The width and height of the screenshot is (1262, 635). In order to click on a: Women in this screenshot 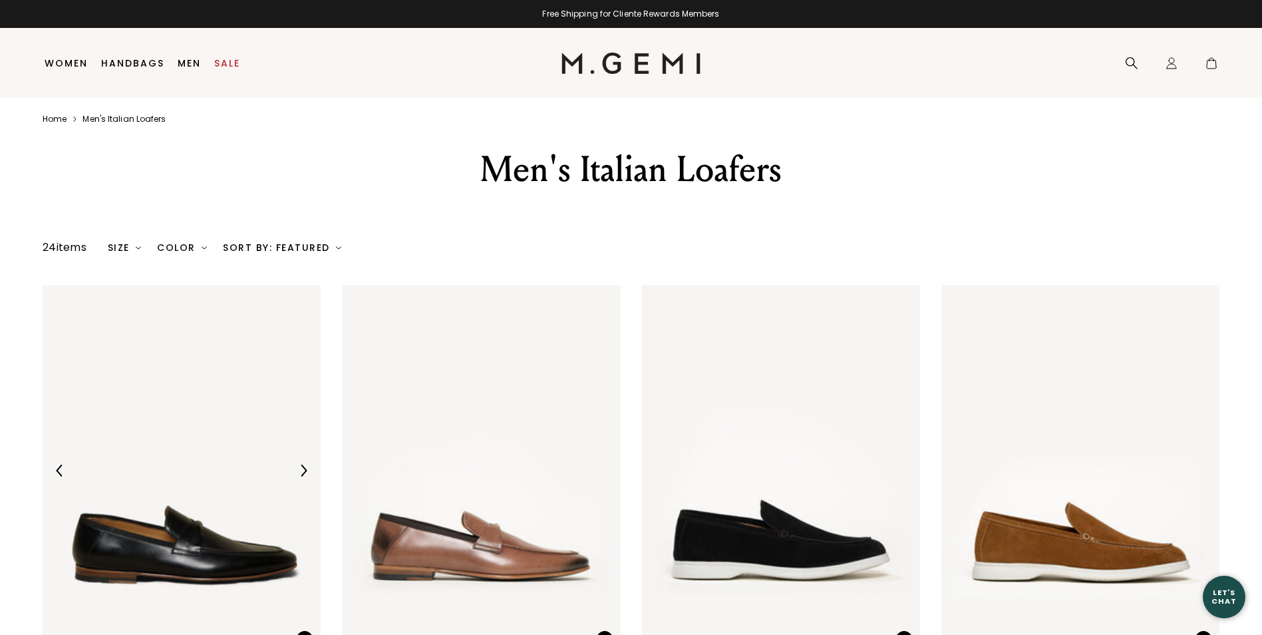, I will do `click(66, 63)`.